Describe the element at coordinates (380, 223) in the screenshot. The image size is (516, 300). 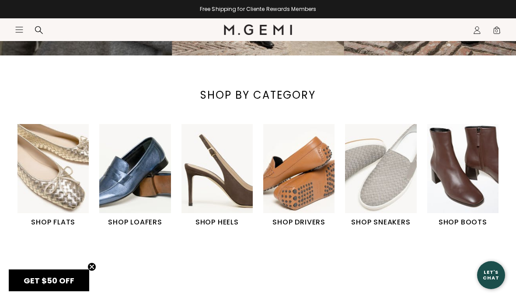
I see `h1: SHOP SNEAKERS` at that location.